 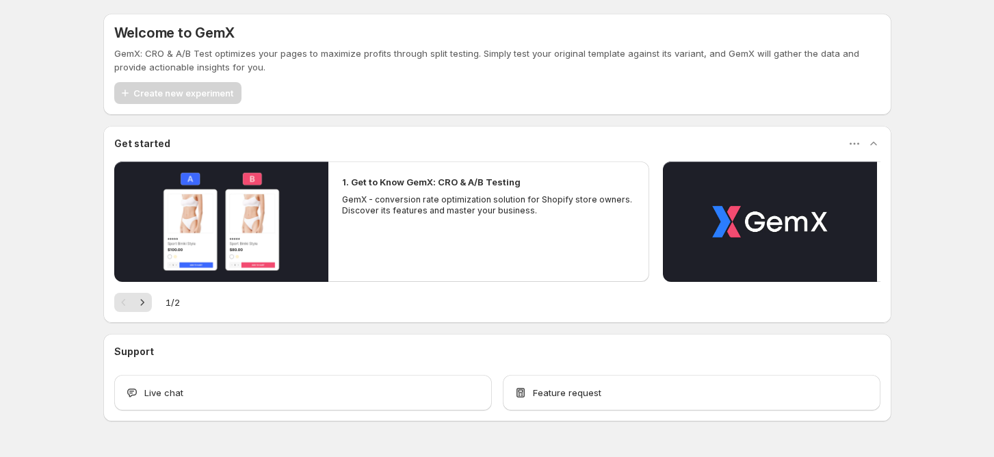 I want to click on h5: Welcome to GemX, so click(x=174, y=33).